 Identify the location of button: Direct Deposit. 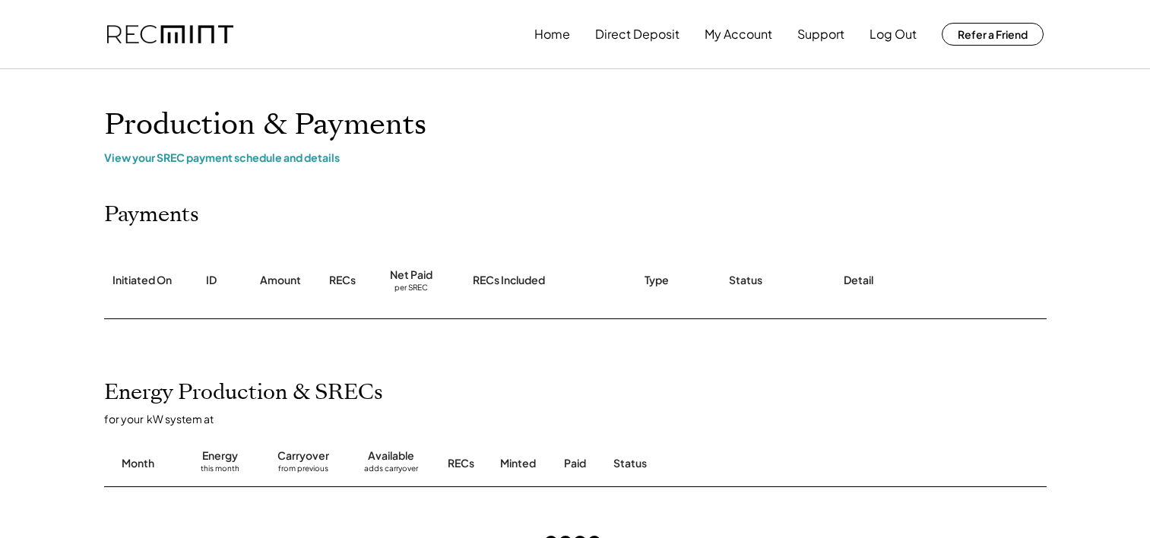
(637, 34).